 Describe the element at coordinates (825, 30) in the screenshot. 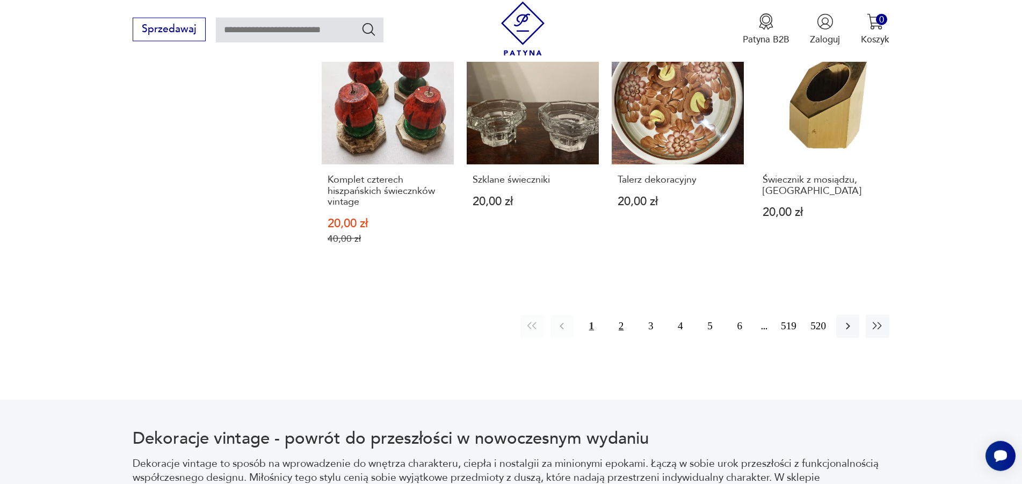

I see `button: Zaloguj` at that location.